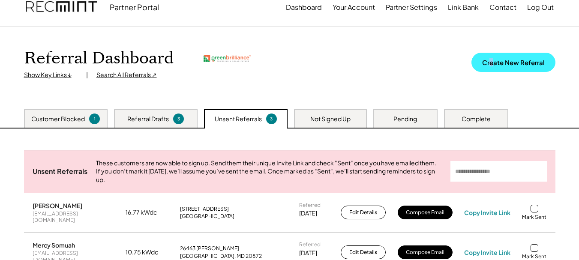 The width and height of the screenshot is (579, 260). Describe the element at coordinates (134, 7) in the screenshot. I see `div: Partner Portal` at that location.